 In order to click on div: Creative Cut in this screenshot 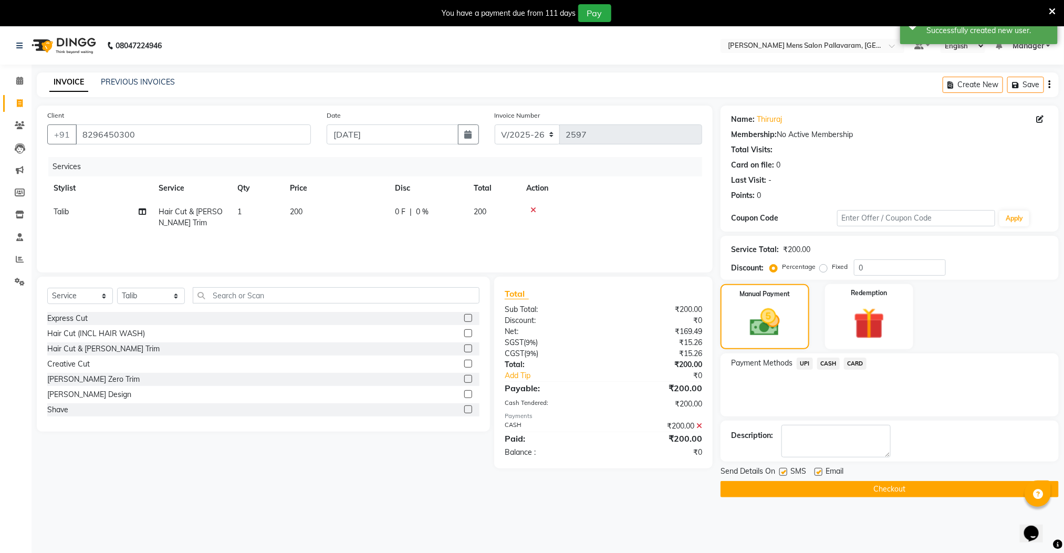, I will do `click(68, 364)`.